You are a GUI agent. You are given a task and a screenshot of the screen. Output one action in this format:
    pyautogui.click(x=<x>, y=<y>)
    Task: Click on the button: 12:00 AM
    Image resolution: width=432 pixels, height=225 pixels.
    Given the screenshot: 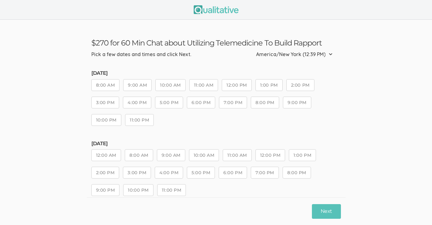 What is the action you would take?
    pyautogui.click(x=106, y=155)
    